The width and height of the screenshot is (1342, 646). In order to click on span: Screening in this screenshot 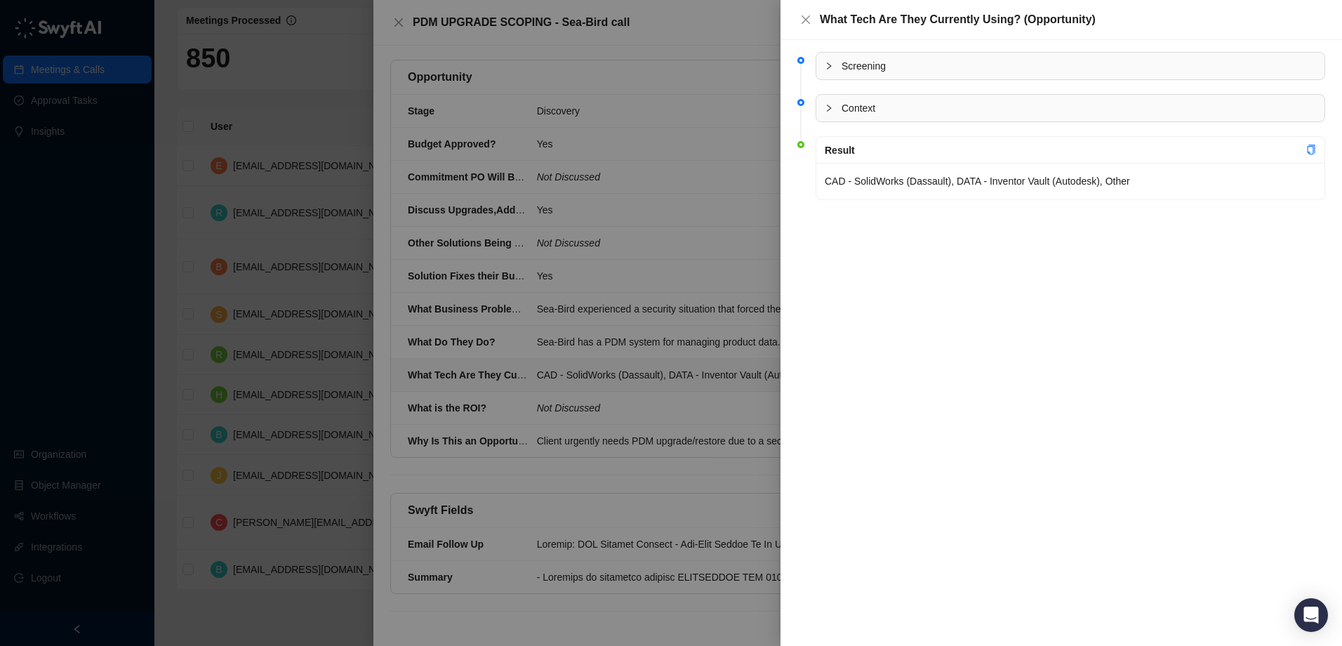, I will do `click(1078, 66)`.